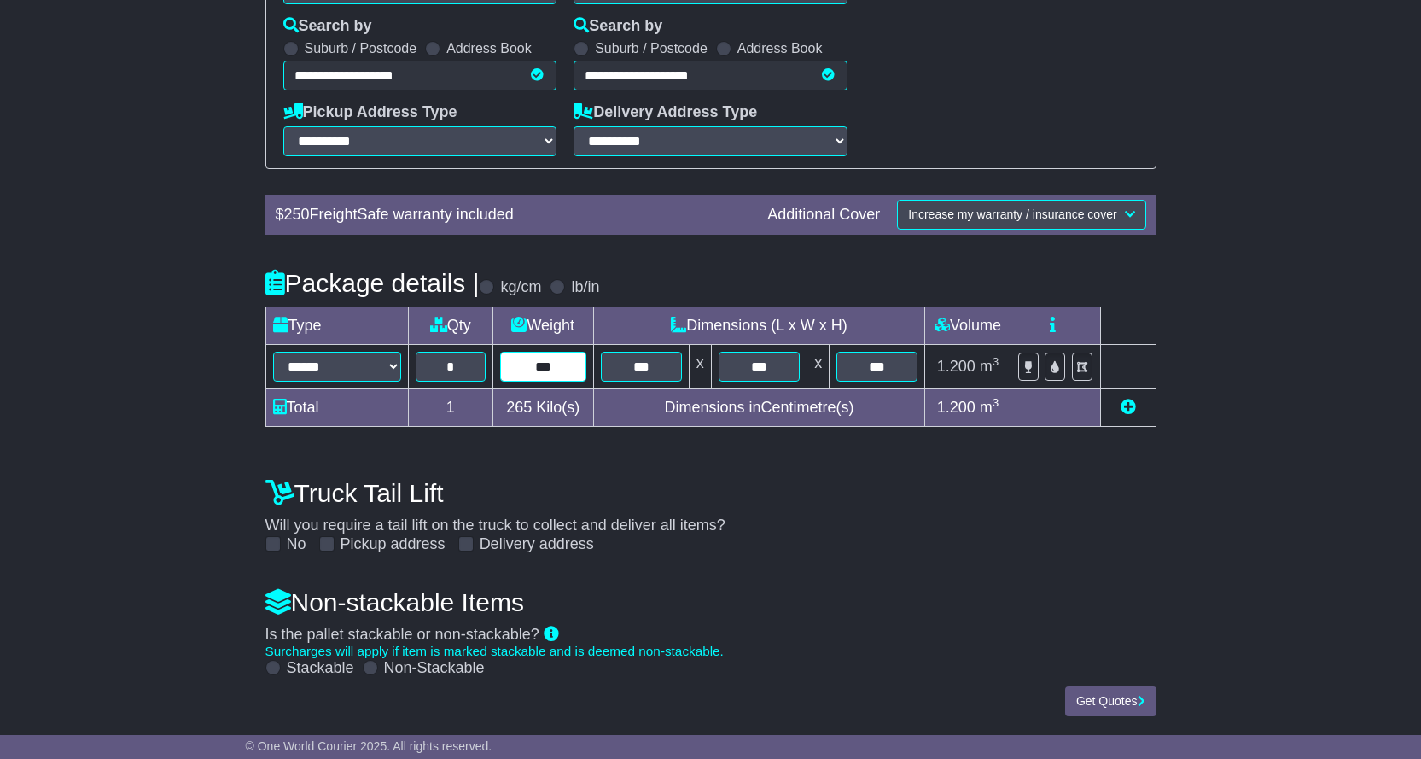 The image size is (1421, 759). Describe the element at coordinates (823, 215) in the screenshot. I see `div: Additional Cover` at that location.